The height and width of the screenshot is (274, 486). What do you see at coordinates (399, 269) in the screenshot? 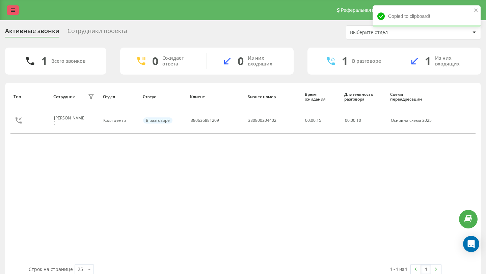
I see `div: 1 - 1 из 1` at bounding box center [399, 269].